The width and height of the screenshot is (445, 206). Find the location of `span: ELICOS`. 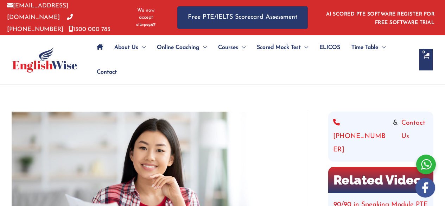

span: ELICOS is located at coordinates (330, 48).